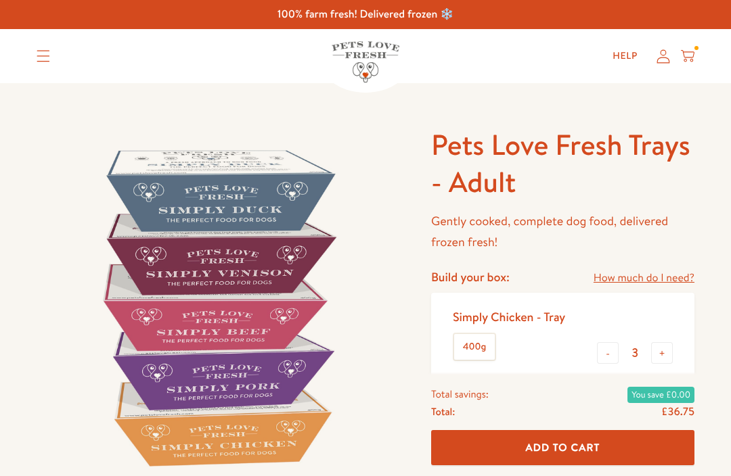 This screenshot has width=731, height=476. I want to click on h4: Build your box:, so click(470, 277).